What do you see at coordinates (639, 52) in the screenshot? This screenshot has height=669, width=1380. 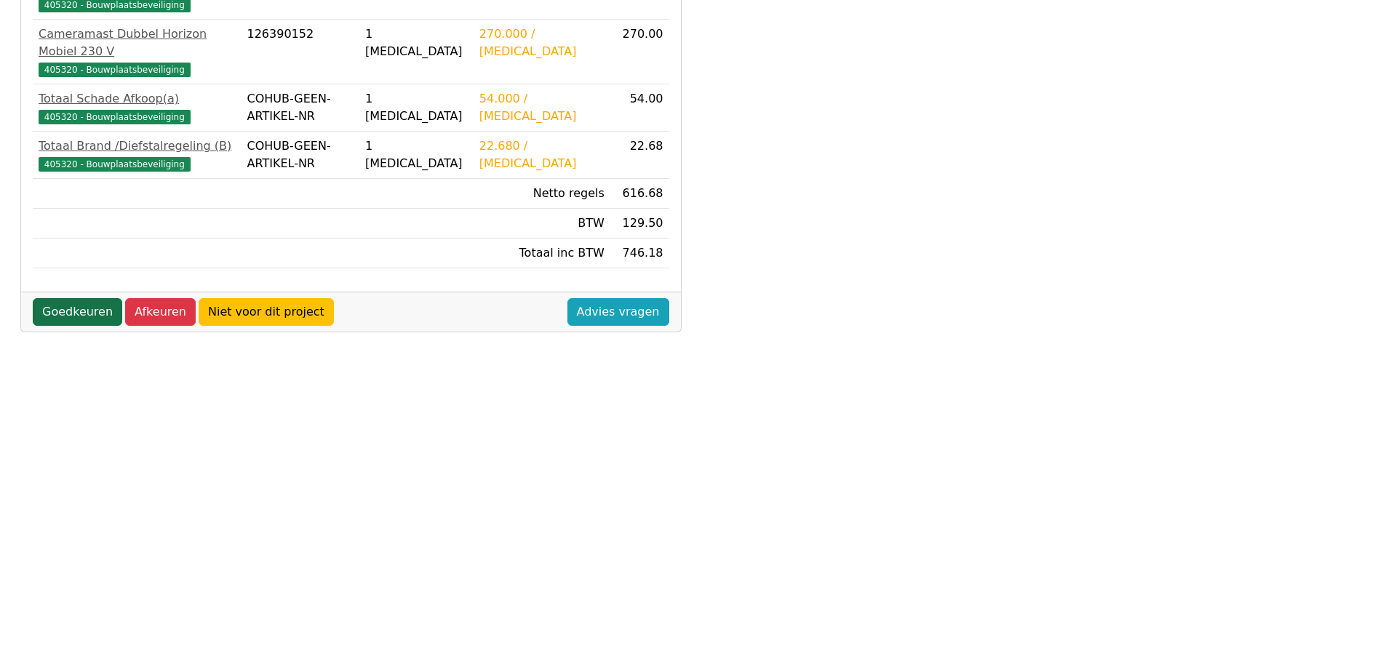 I see `td: 270.00` at bounding box center [639, 52].